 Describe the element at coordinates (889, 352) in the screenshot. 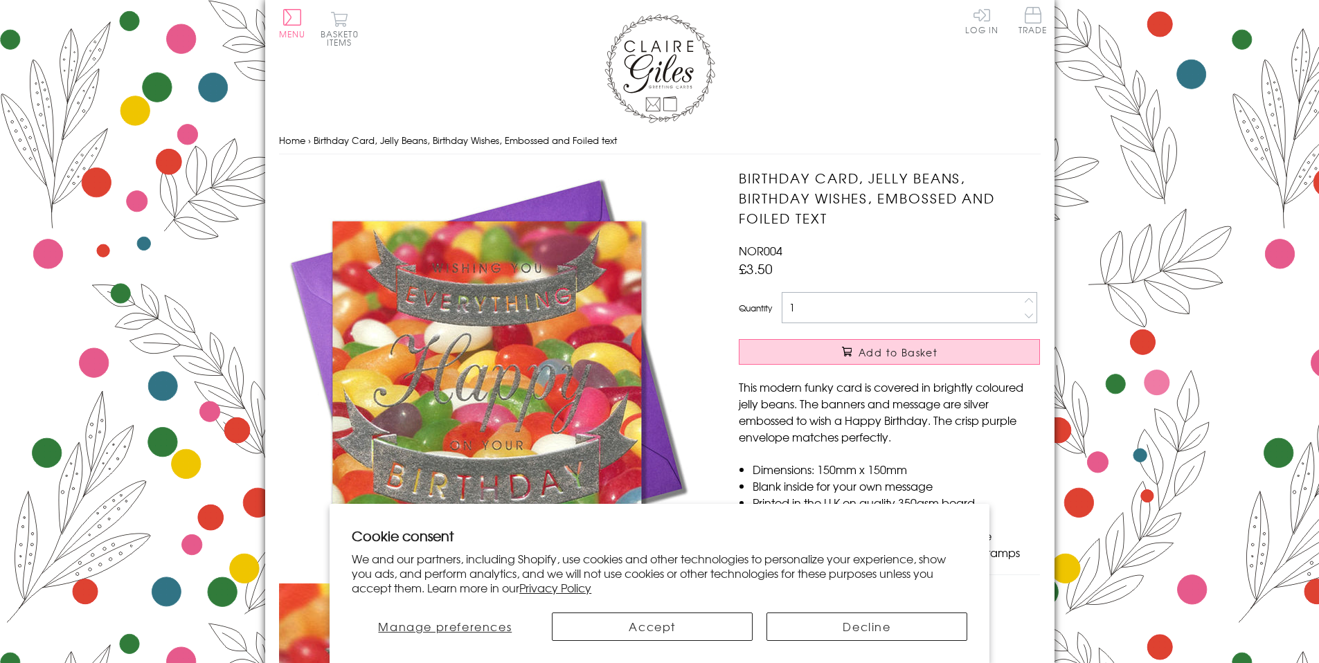

I see `button: Add to Basket` at that location.